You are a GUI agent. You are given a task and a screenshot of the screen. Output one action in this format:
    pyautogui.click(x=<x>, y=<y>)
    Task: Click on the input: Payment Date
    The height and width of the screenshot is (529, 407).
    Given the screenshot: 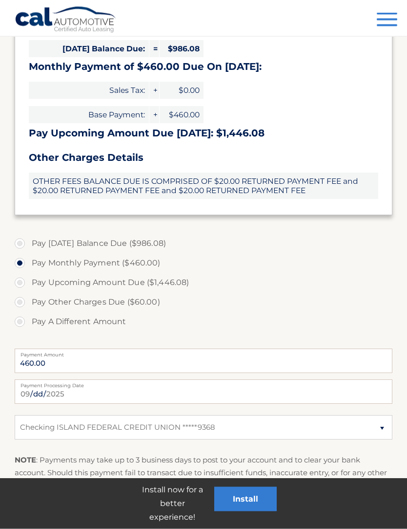 What is the action you would take?
    pyautogui.click(x=204, y=392)
    